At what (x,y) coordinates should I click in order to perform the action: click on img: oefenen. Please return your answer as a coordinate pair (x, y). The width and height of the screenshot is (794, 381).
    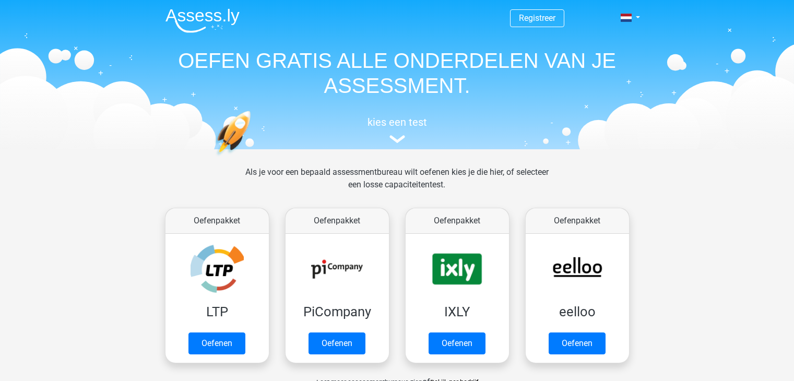
    Looking at the image, I should click on (253, 158).